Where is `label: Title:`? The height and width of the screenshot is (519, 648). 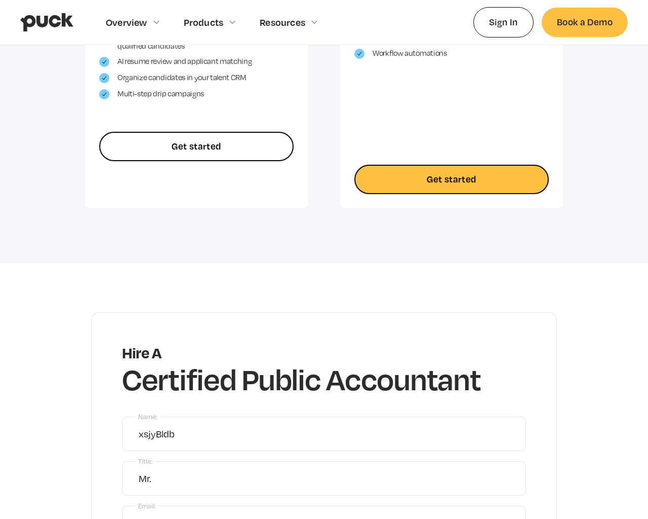 label: Title: is located at coordinates (145, 461).